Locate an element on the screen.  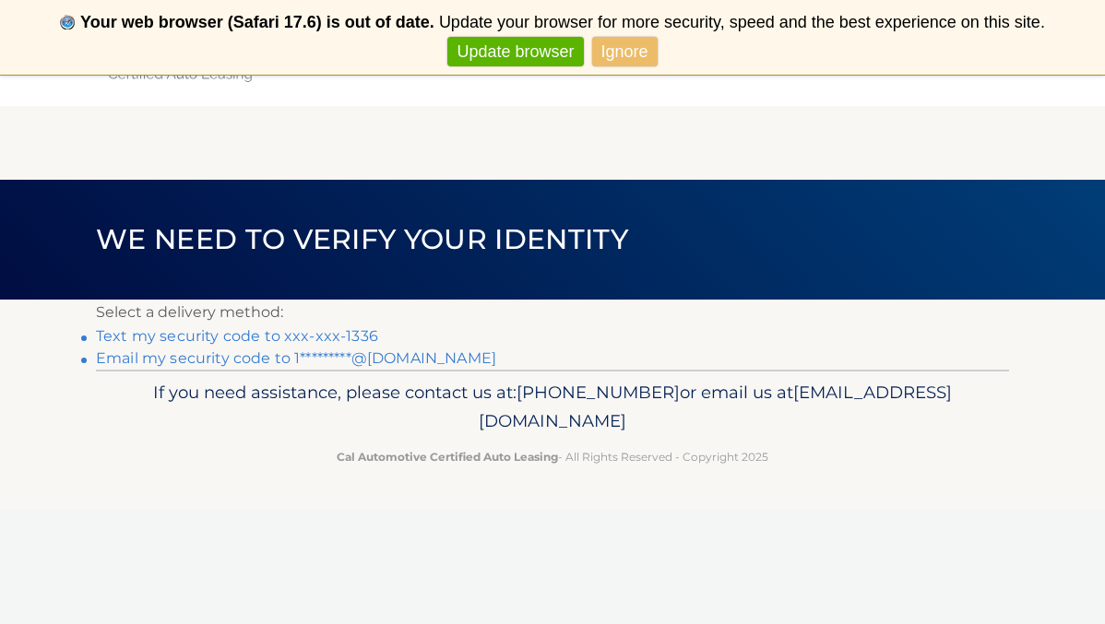
b: Your web browser (Safari 17.6) is out of date. is located at coordinates (257, 22).